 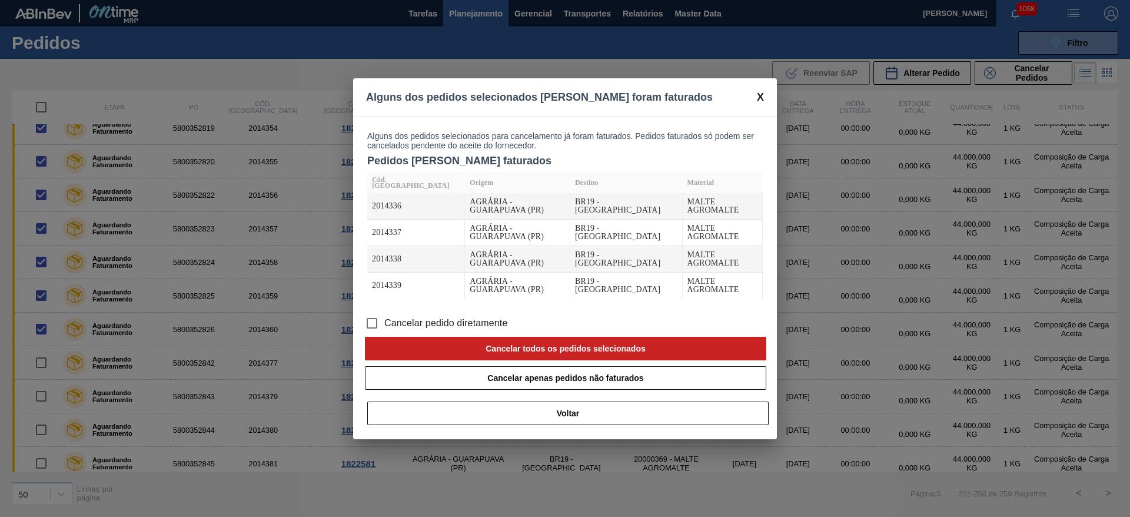 I want to click on button: Cancelar todos os pedidos selecionados, so click(x=566, y=349).